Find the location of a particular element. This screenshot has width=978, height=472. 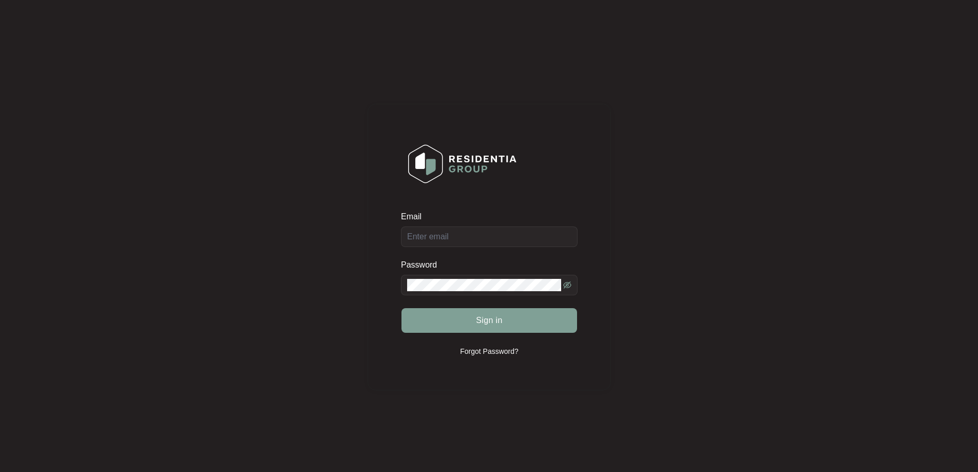

img: Login Logo is located at coordinates (462, 164).